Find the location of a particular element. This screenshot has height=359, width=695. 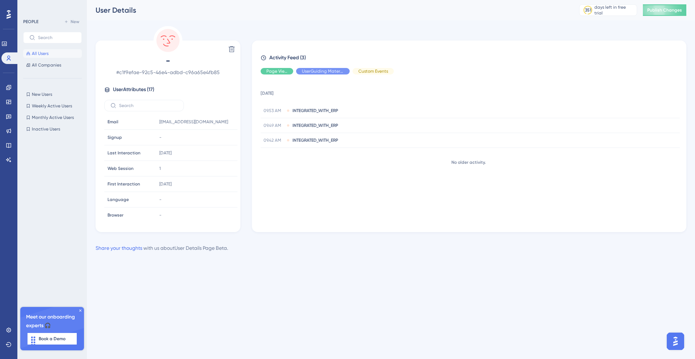

span: Publish Changes is located at coordinates (665, 10).